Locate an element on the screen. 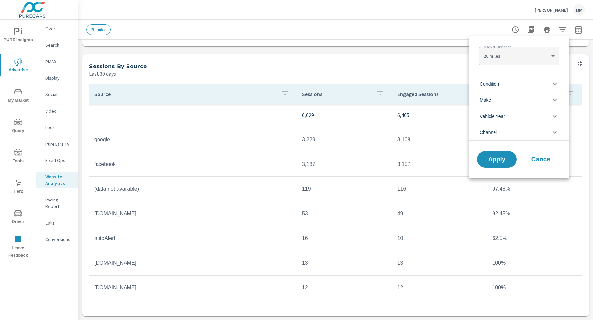 Image resolution: width=593 pixels, height=320 pixels. p: 20 miles is located at coordinates (516, 56).